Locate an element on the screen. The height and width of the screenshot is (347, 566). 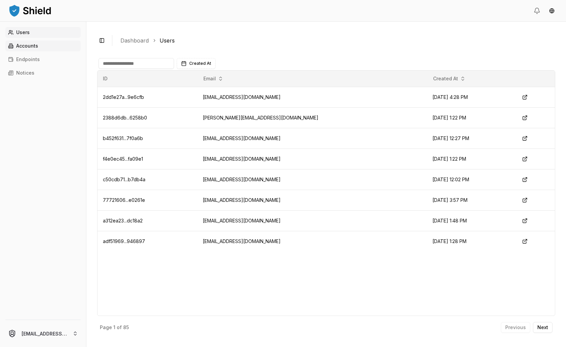
p: 1 is located at coordinates (114, 327).